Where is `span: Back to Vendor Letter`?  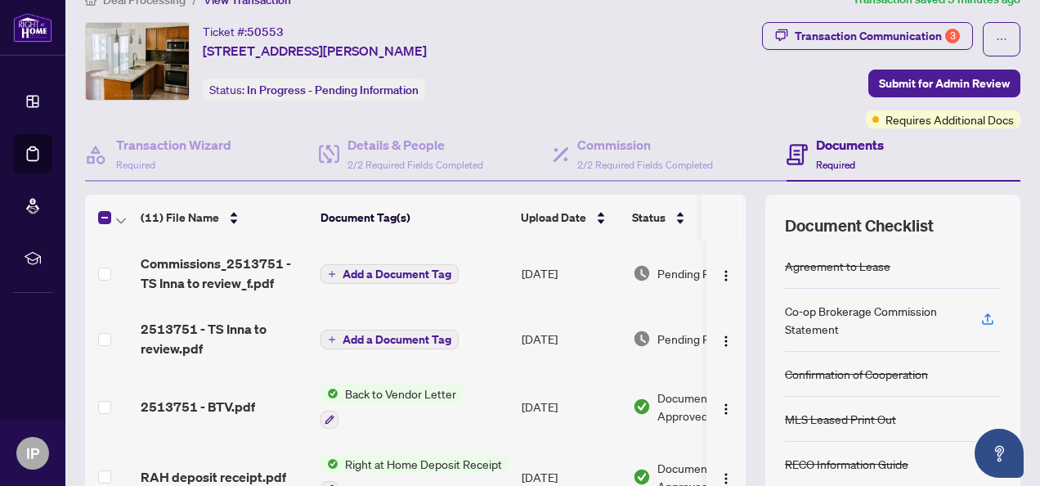
span: Back to Vendor Letter is located at coordinates (401, 393).